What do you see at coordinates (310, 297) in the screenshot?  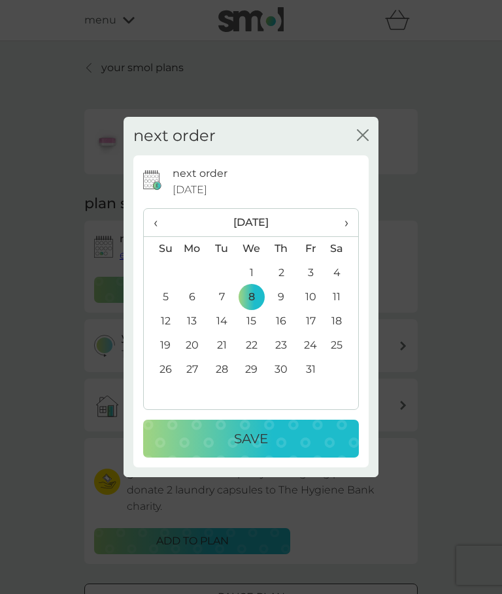 I see `td: 10` at bounding box center [310, 297].